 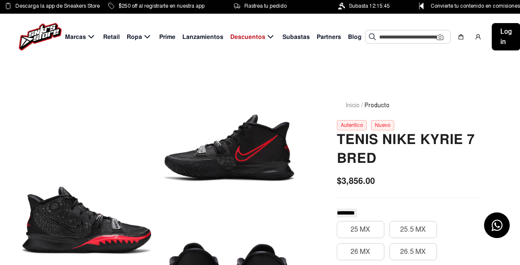 I want to click on button: 26 MX, so click(x=360, y=252).